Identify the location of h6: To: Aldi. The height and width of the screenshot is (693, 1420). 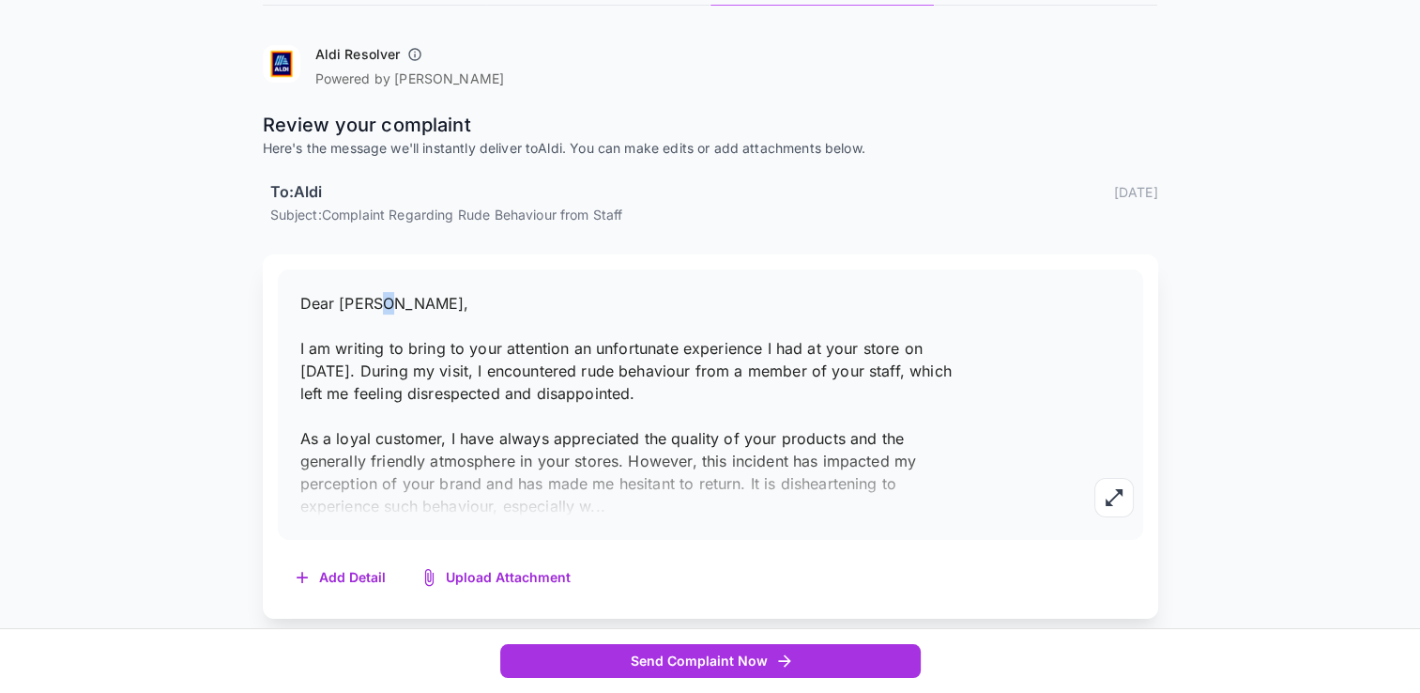
(297, 192).